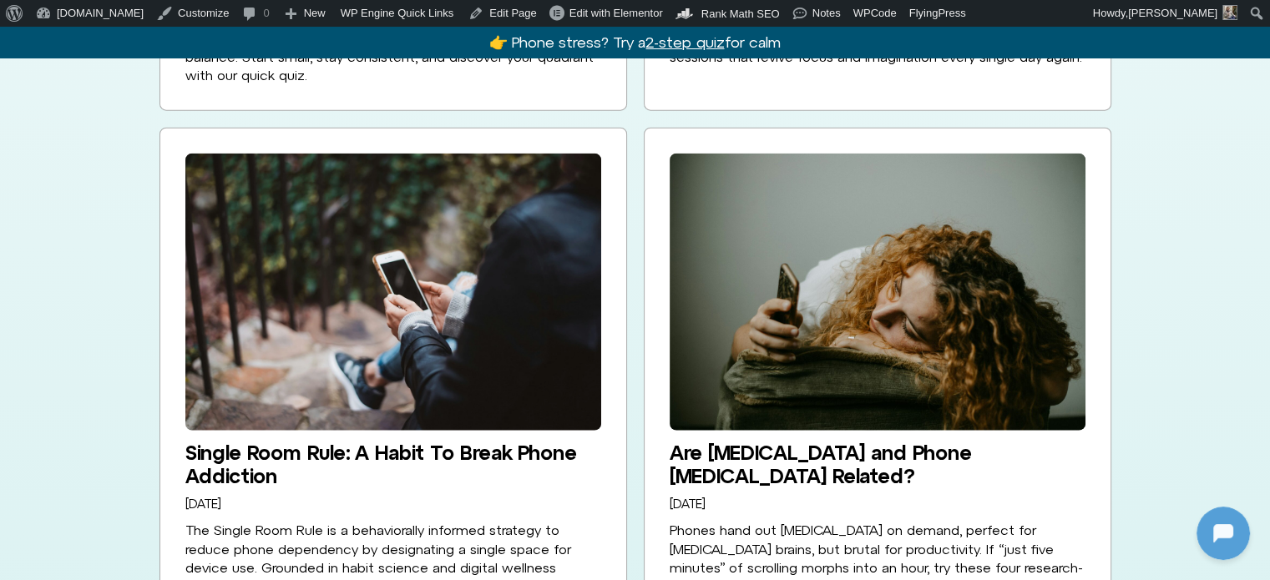 Image resolution: width=1270 pixels, height=580 pixels. I want to click on svg: Voice Input Button, so click(299, 442).